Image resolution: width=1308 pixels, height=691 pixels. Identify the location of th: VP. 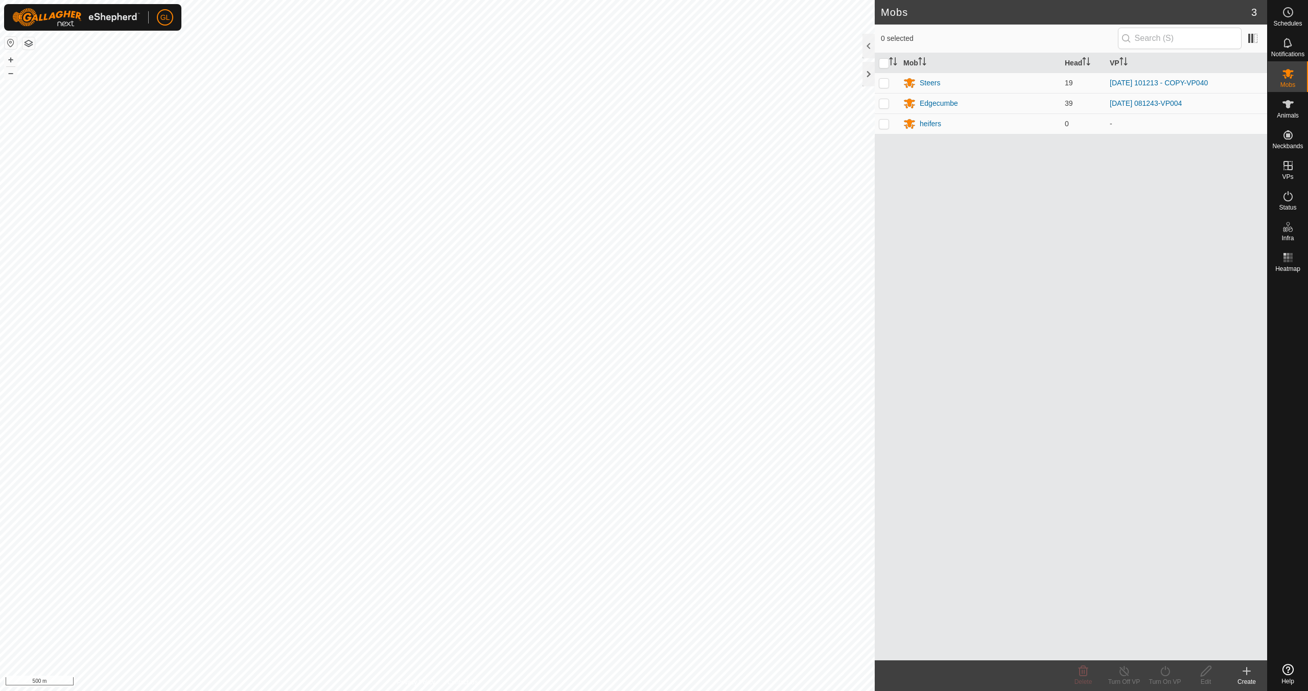
(1186, 63).